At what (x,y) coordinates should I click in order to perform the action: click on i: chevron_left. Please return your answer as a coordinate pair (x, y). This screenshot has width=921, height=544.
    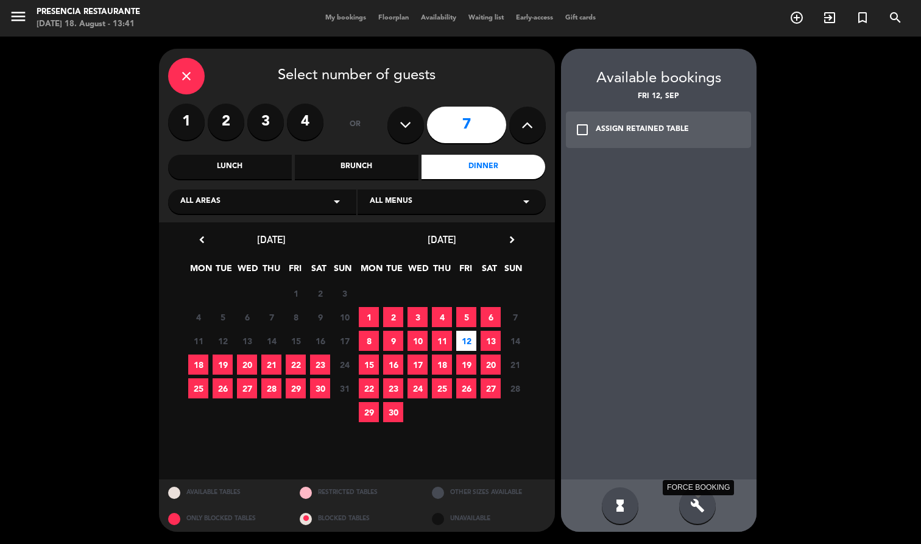
    Looking at the image, I should click on (202, 239).